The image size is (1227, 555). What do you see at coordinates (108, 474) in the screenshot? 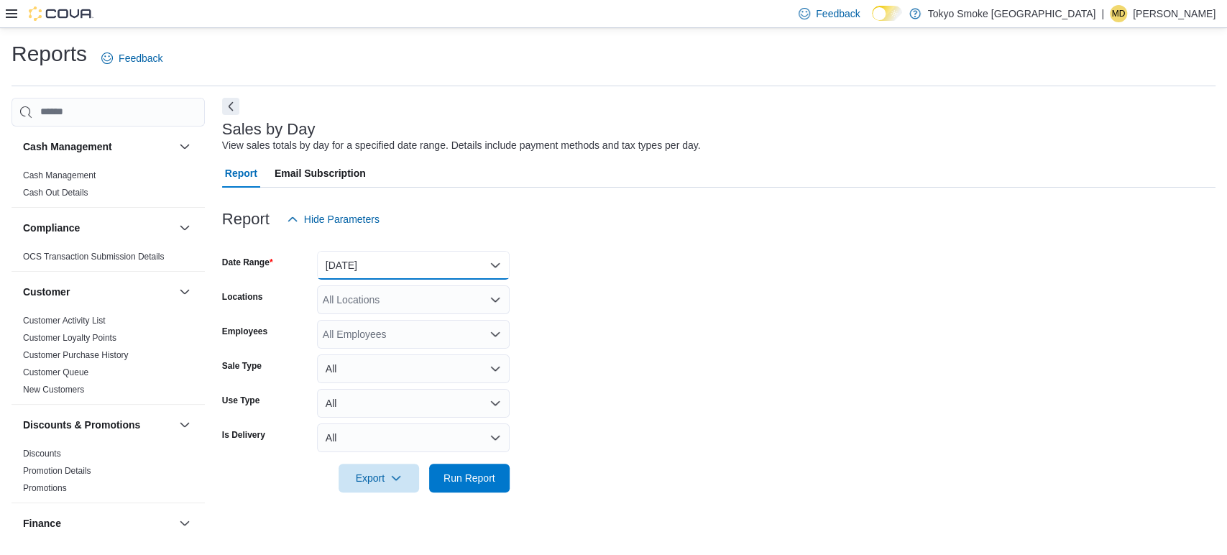
I see `div: Discounts & Promotions` at bounding box center [108, 474].